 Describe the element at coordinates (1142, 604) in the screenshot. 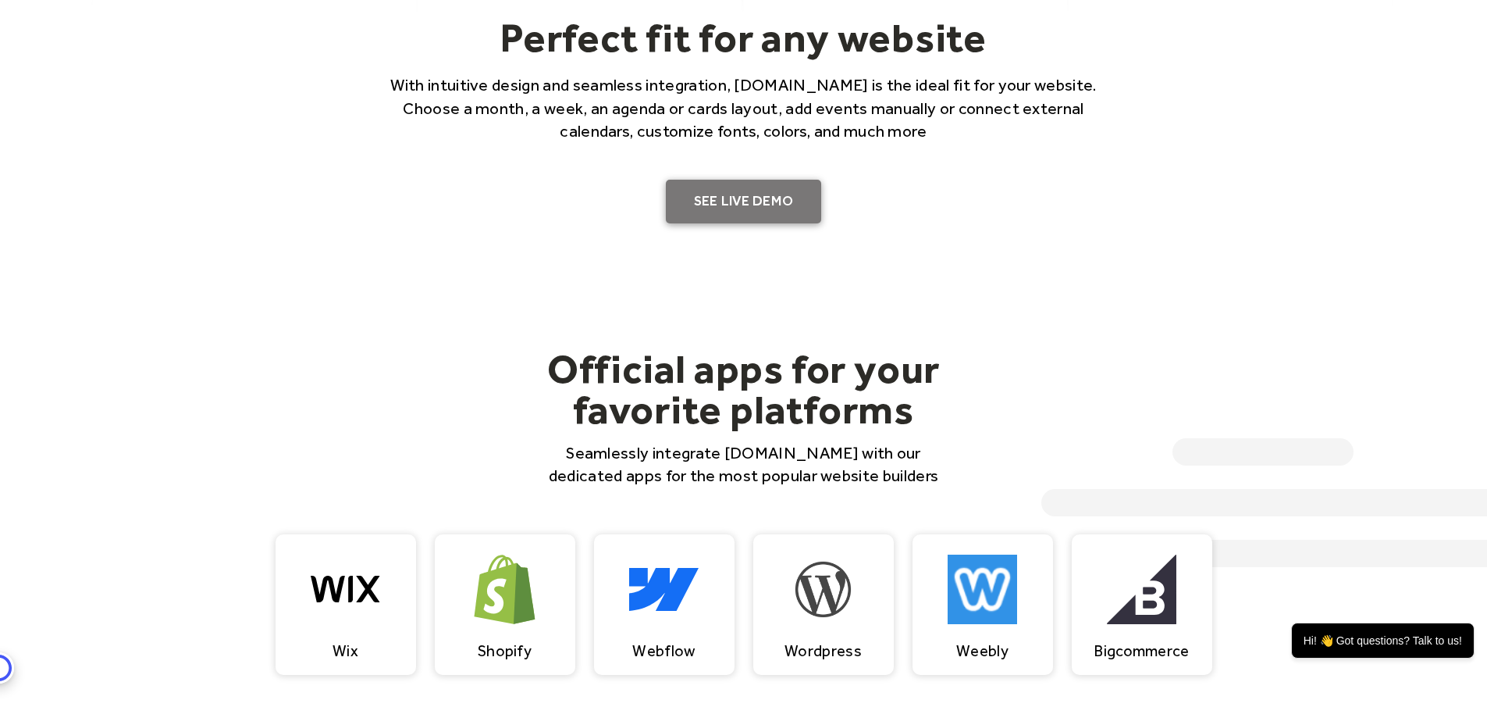

I see `a: Bigcommerce` at that location.